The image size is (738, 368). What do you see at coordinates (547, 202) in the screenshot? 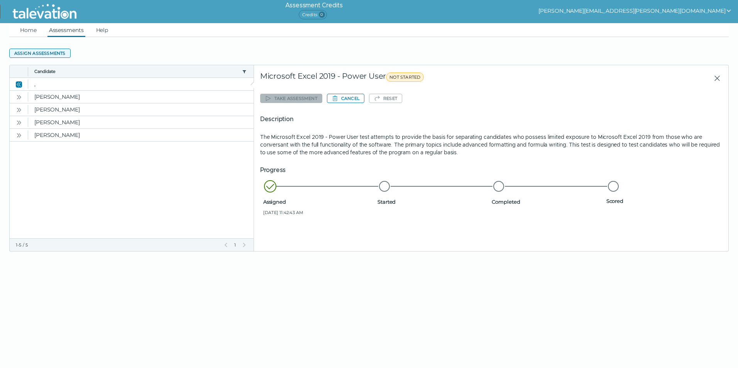
I see `span: Completed` at bounding box center [547, 202].